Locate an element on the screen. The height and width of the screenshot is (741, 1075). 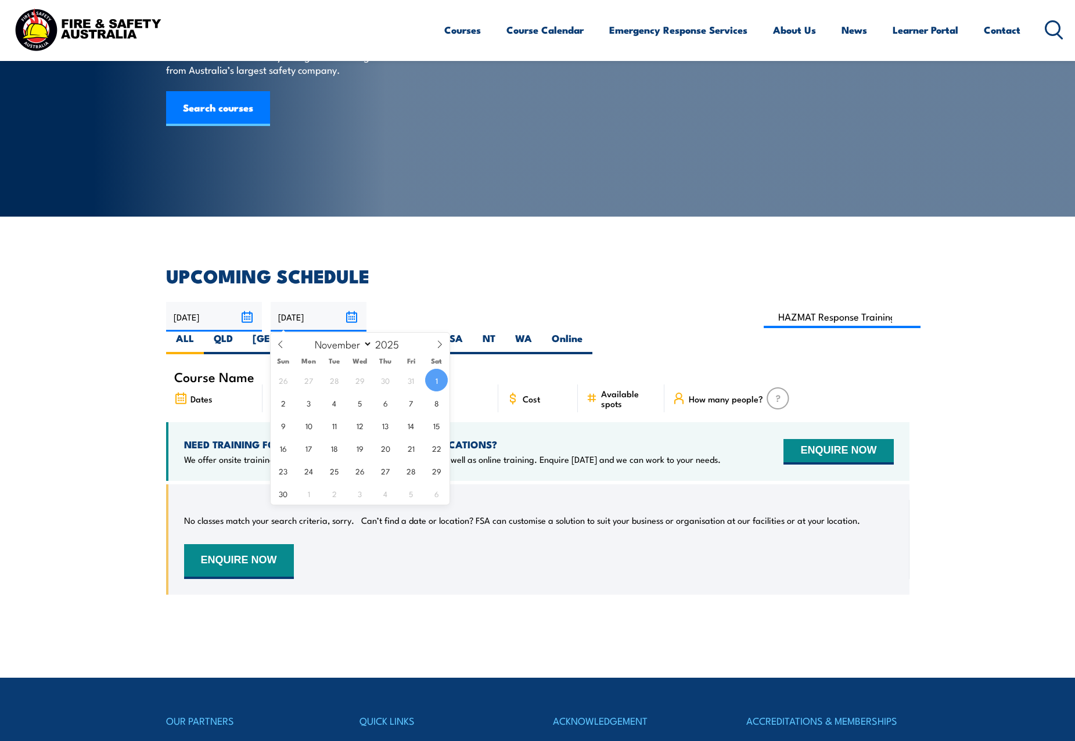
a: Learner Portal is located at coordinates (925, 30).